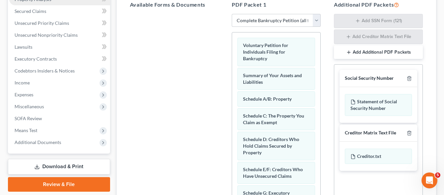 The image size is (444, 195). What do you see at coordinates (26, 130) in the screenshot?
I see `span: Means Test` at bounding box center [26, 130].